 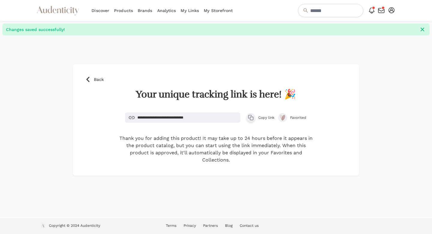 I want to click on a: Blog, so click(x=229, y=225).